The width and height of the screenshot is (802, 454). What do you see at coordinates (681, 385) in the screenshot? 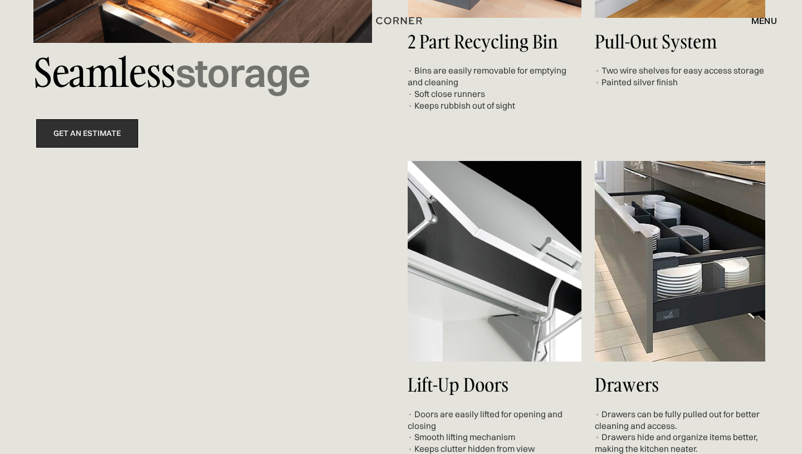
I see `h4: Drawers` at bounding box center [681, 385].